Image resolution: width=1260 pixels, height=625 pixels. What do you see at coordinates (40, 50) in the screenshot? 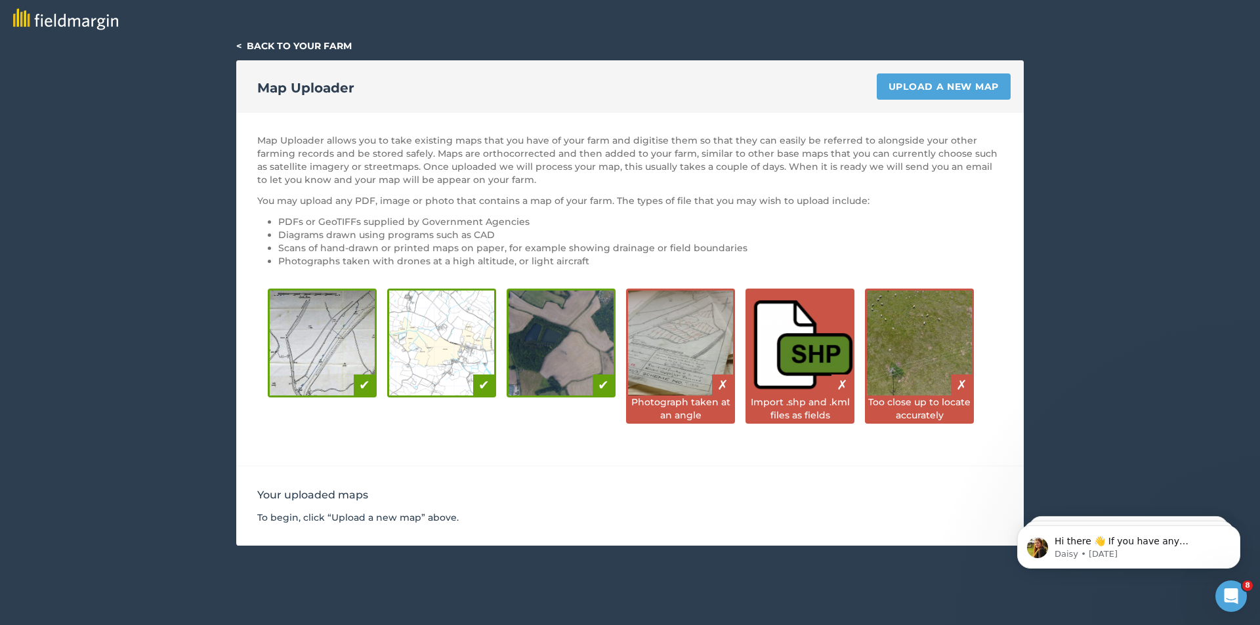
I see `img: Profile image for Daisy` at bounding box center [40, 50].